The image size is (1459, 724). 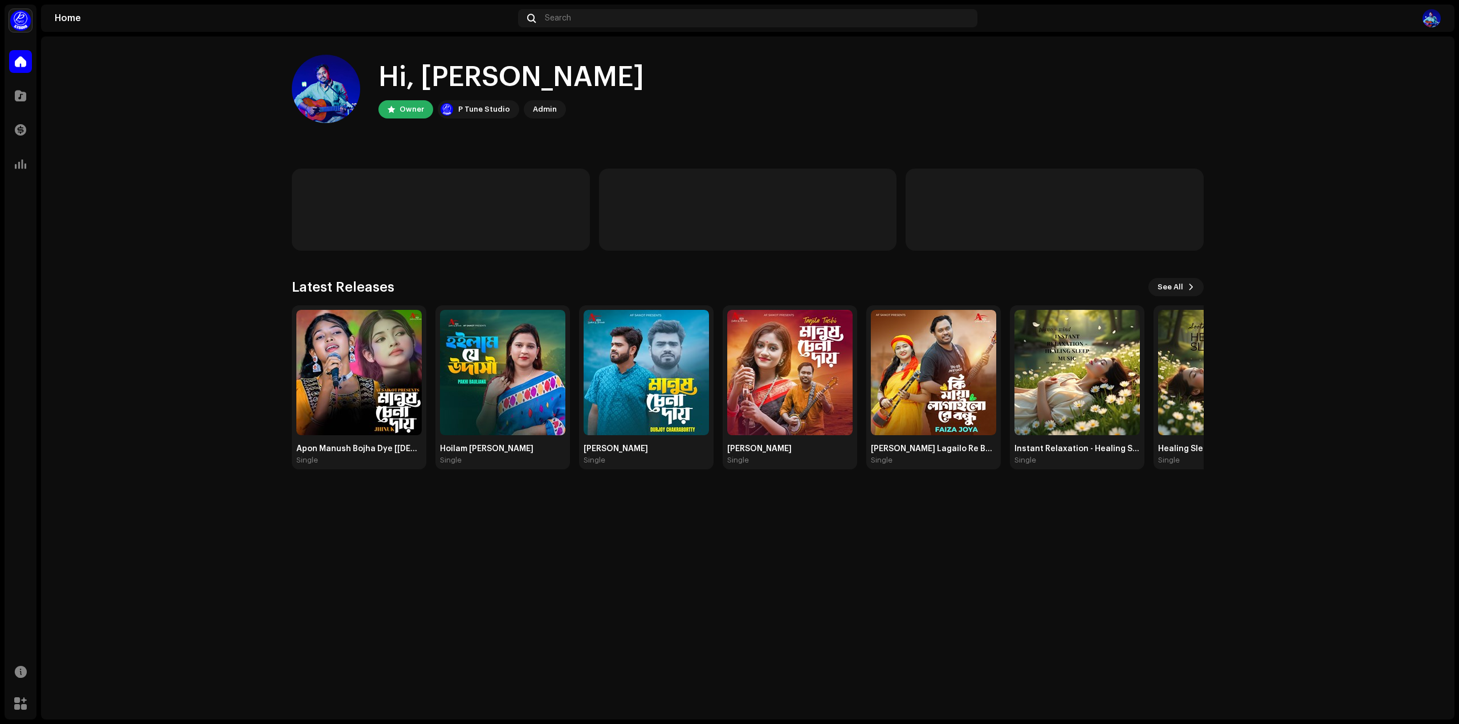 I want to click on div: P Tune Studio, so click(x=484, y=109).